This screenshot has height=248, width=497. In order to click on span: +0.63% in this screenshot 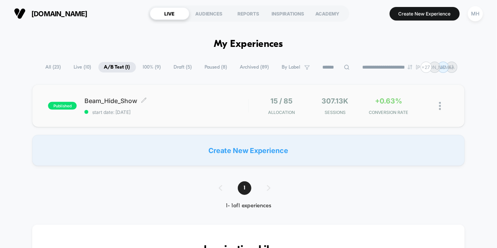, I will do `click(388, 101)`.